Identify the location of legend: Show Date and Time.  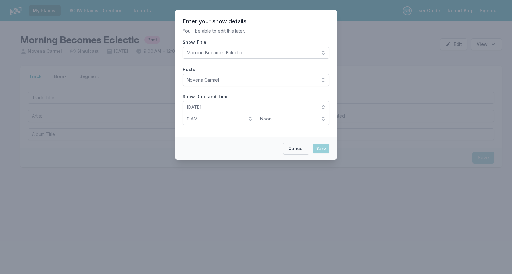
(206, 97).